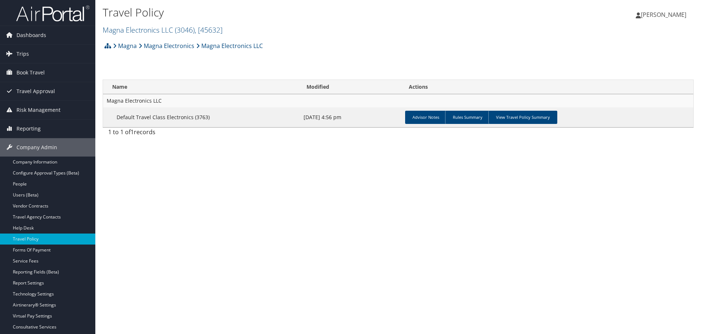 The image size is (701, 334). I want to click on img: airportal-logo.png, so click(53, 13).